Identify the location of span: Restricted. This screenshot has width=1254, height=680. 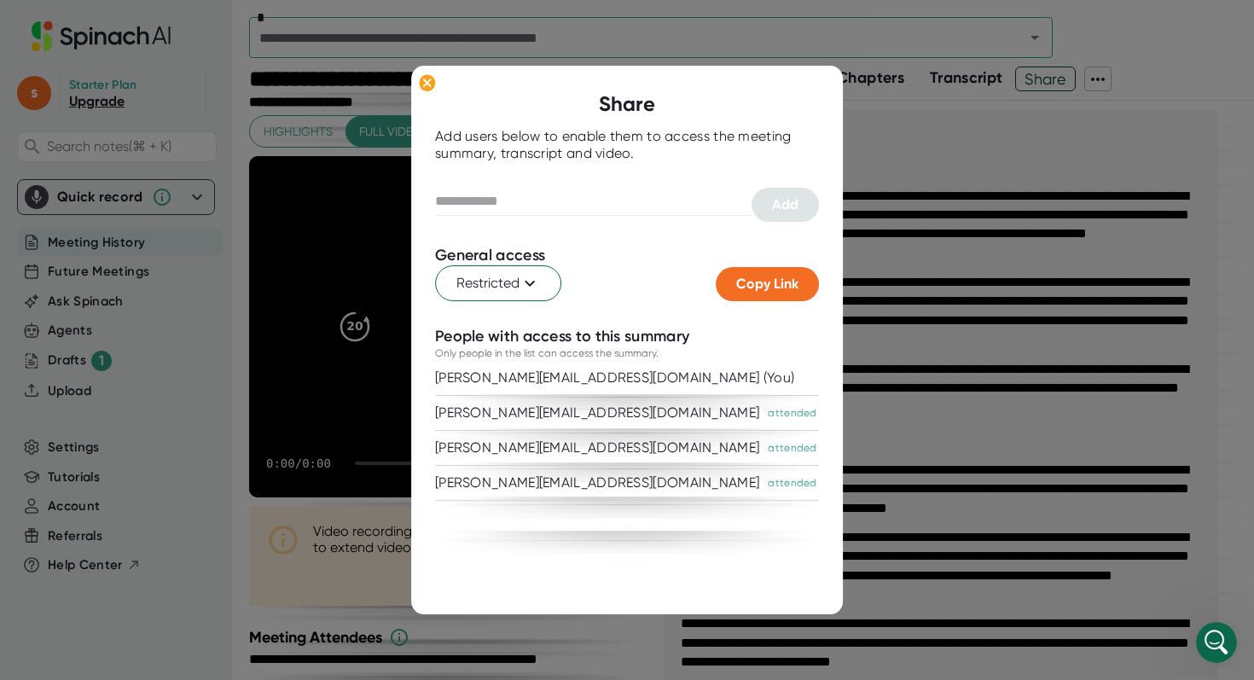
(498, 283).